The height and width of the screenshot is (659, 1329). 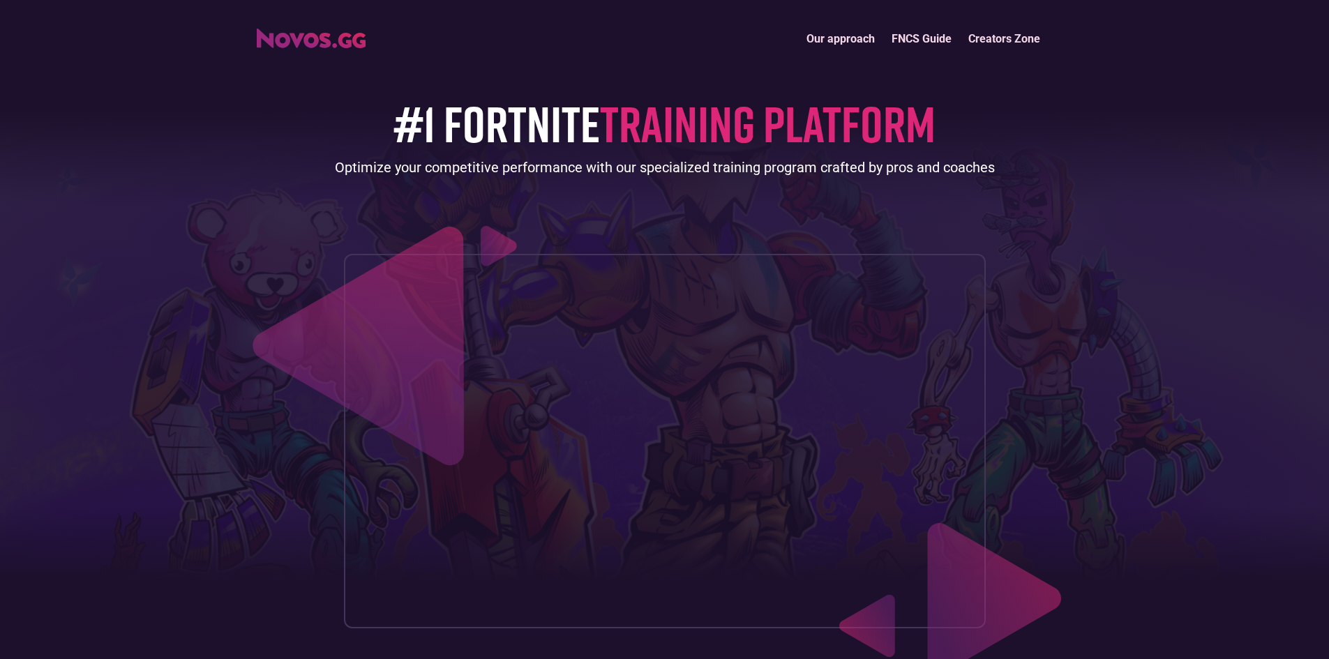 I want to click on a: Creators Zone, so click(x=1004, y=38).